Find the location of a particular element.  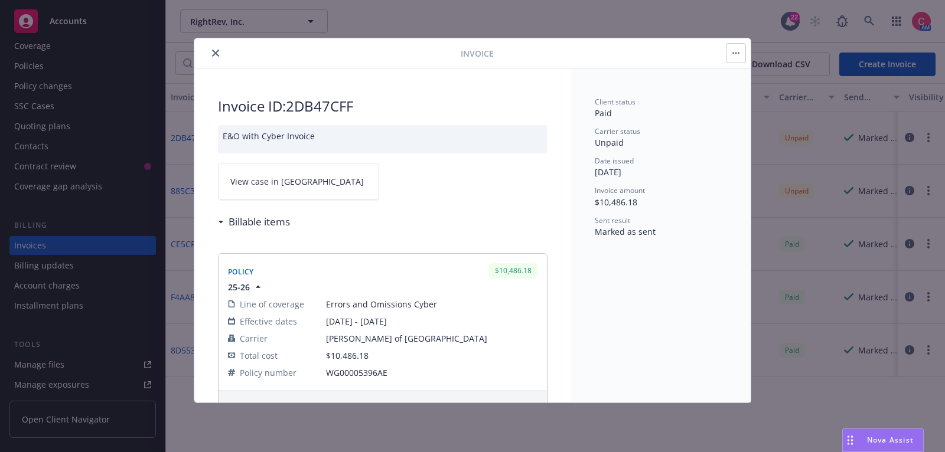

h3: Billable items is located at coordinates (259, 222).